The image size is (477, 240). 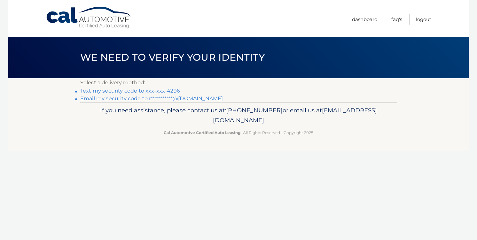 I want to click on a: Text my security code to xxx-xxx-4296, so click(x=130, y=91).